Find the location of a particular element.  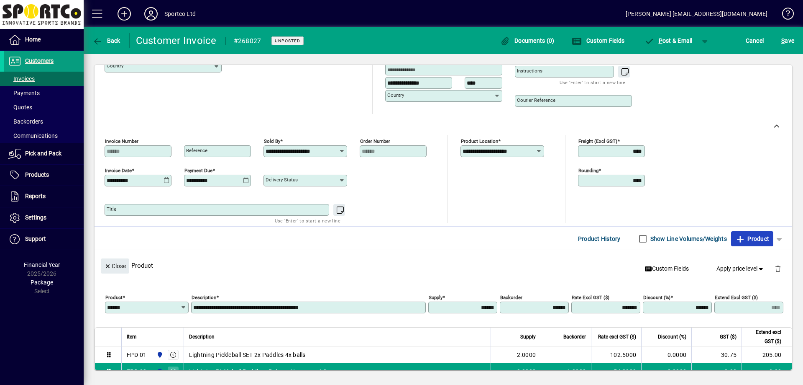

div: Sportco Ltd is located at coordinates (180, 14).